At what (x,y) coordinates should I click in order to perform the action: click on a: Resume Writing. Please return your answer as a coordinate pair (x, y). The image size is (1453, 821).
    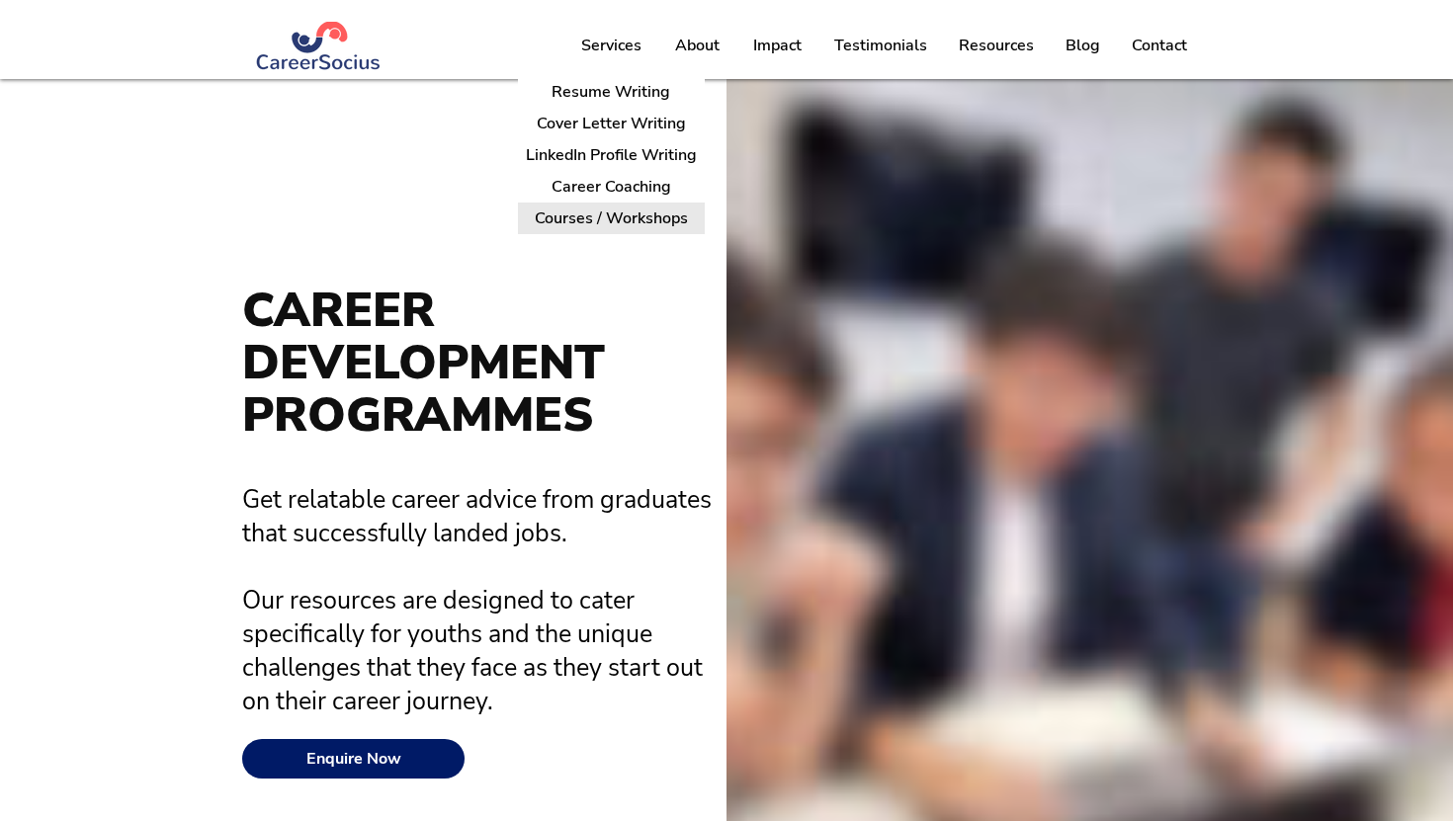
    Looking at the image, I should click on (611, 92).